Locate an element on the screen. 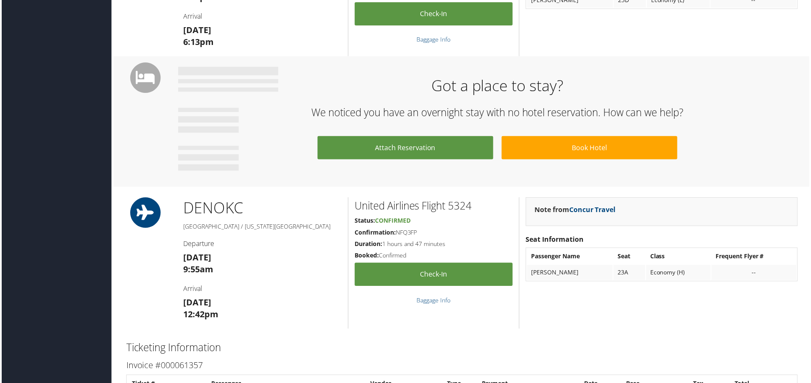 This screenshot has height=383, width=811. strong: Confirmation: is located at coordinates (375, 233).